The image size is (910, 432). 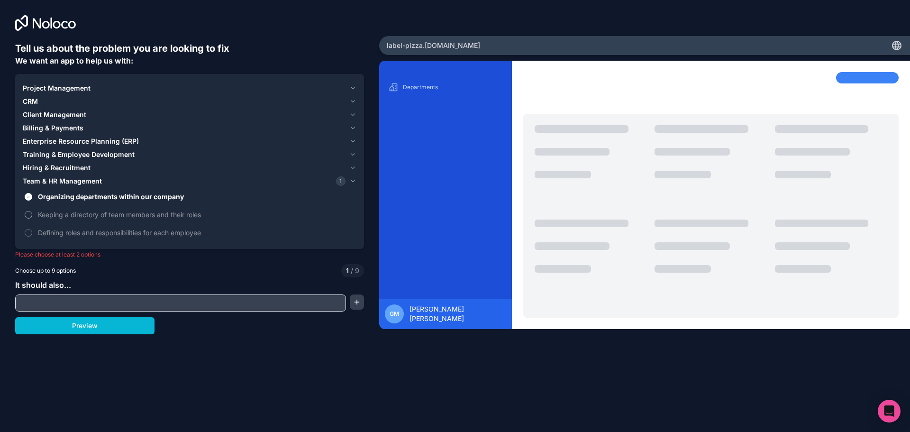 What do you see at coordinates (190, 168) in the screenshot?
I see `button: Hiring & Recruitment` at bounding box center [190, 168].